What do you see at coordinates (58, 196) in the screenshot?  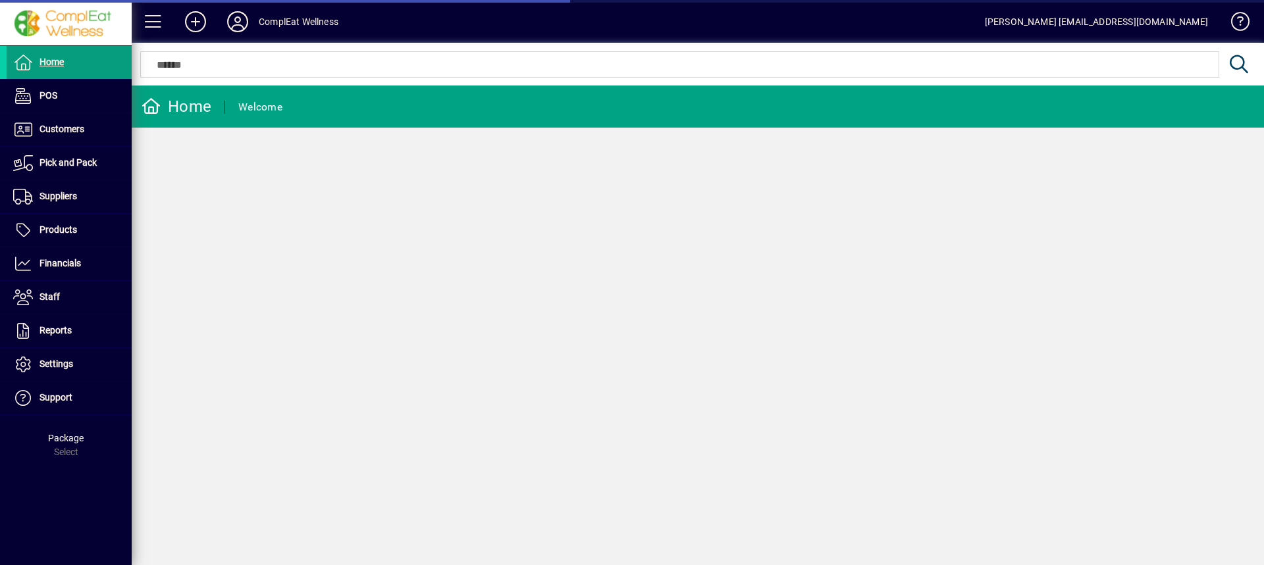 I see `span: Suppliers` at bounding box center [58, 196].